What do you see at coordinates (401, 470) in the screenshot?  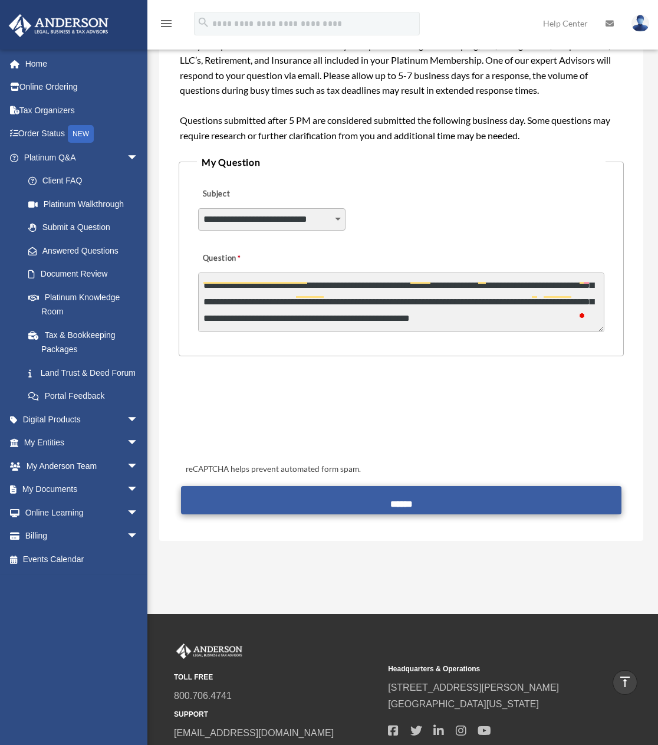 I see `div: reCAPTCHA helps prevent automated form spam.` at bounding box center [401, 470].